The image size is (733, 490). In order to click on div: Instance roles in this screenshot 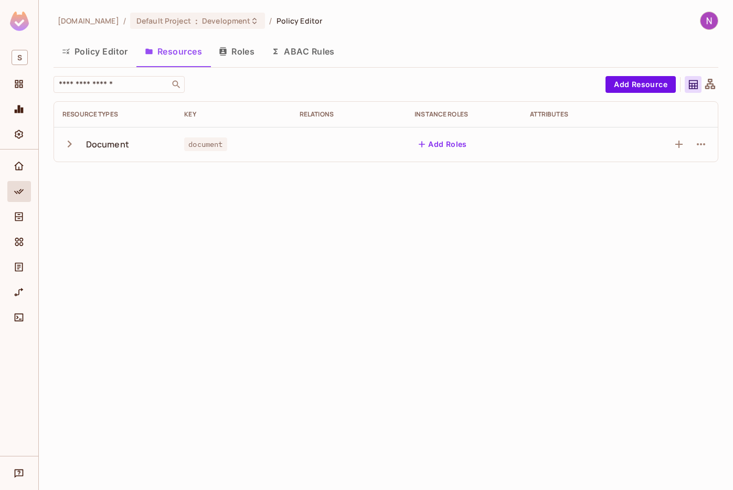, I will do `click(464, 114)`.